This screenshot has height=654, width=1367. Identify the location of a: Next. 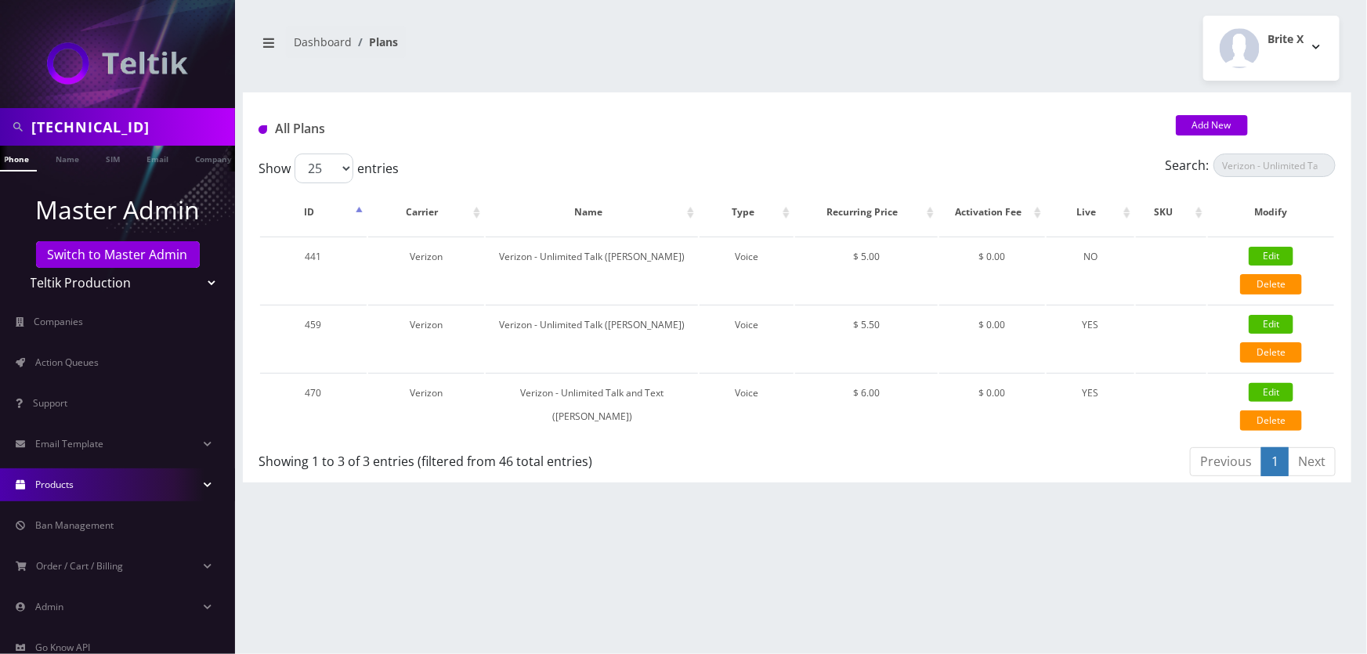
(1312, 462).